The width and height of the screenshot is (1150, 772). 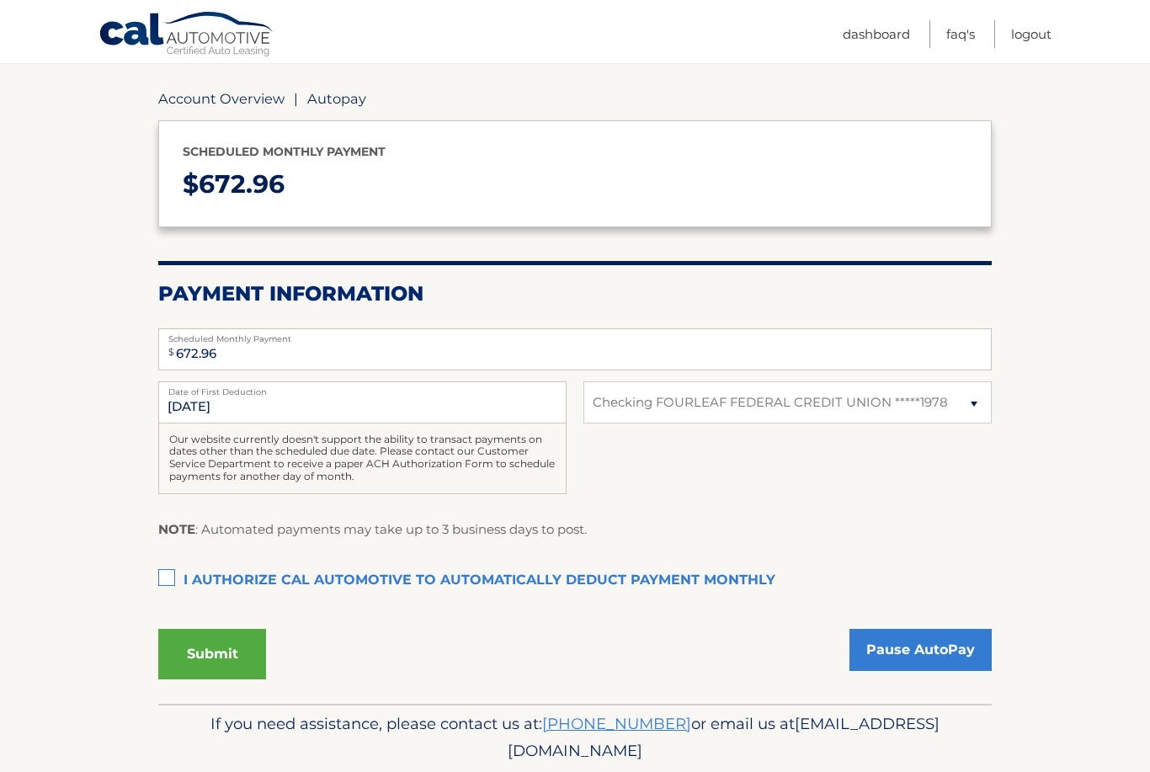 I want to click on input: Payment Date, so click(x=362, y=402).